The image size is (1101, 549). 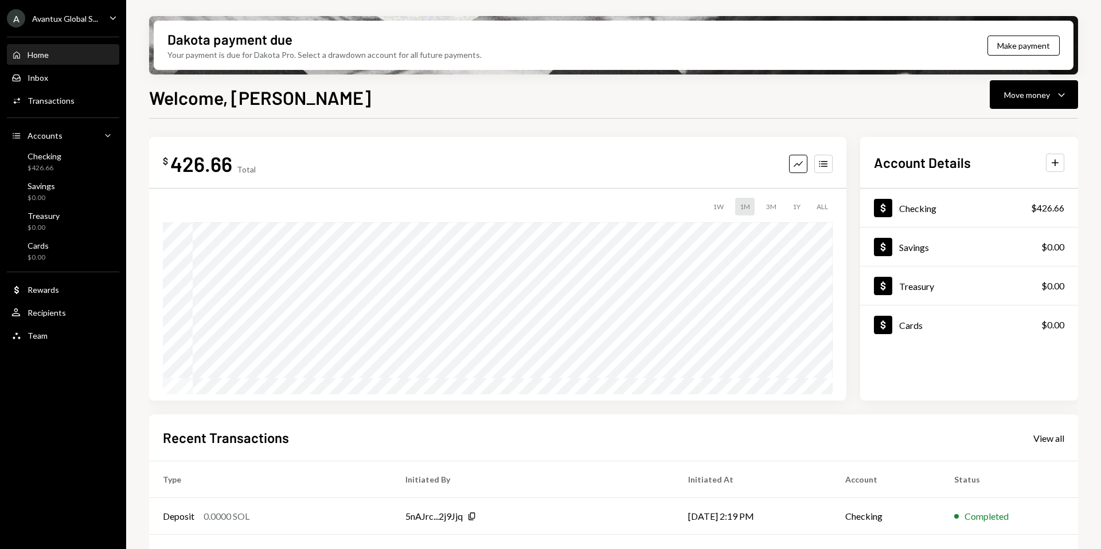 What do you see at coordinates (745, 206) in the screenshot?
I see `div: 1M` at bounding box center [745, 206].